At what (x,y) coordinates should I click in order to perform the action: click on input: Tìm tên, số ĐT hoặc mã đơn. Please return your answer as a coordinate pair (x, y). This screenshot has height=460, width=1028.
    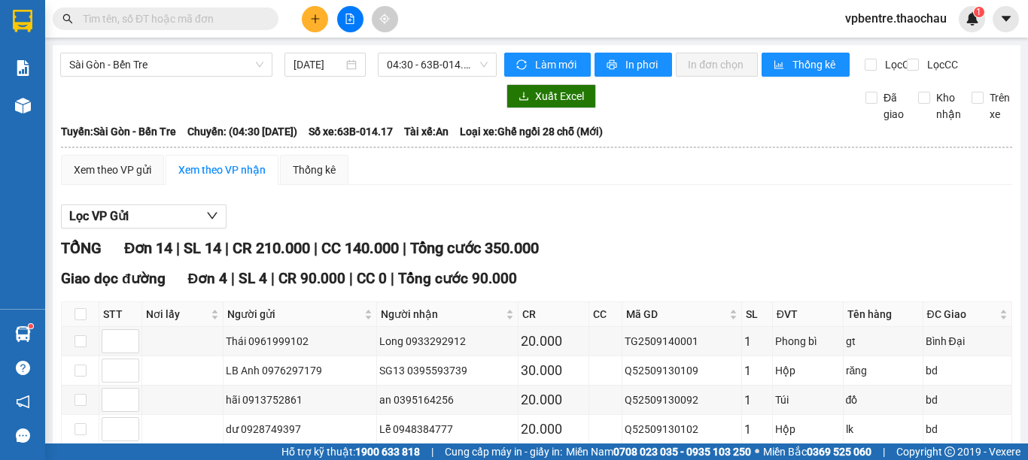
    Looking at the image, I should click on (172, 19).